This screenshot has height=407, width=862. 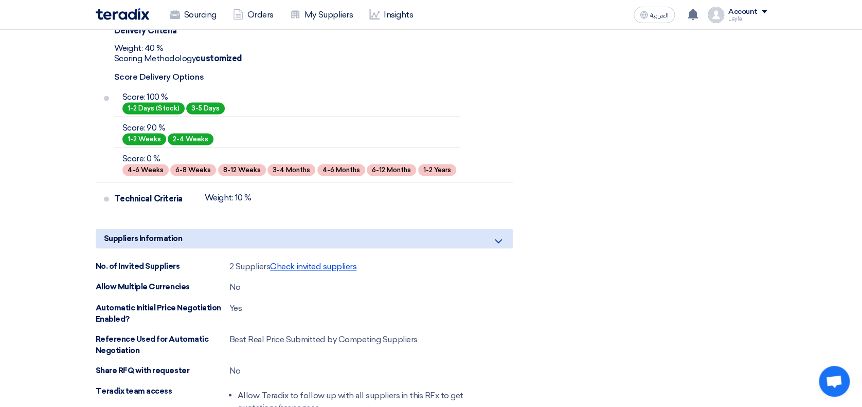 What do you see at coordinates (716, 15) in the screenshot?
I see `img: profile_test.png` at bounding box center [716, 15].